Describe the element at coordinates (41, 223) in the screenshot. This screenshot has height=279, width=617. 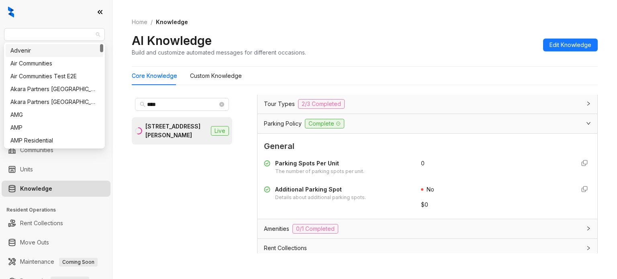
I see `a: Rent Collections` at that location.